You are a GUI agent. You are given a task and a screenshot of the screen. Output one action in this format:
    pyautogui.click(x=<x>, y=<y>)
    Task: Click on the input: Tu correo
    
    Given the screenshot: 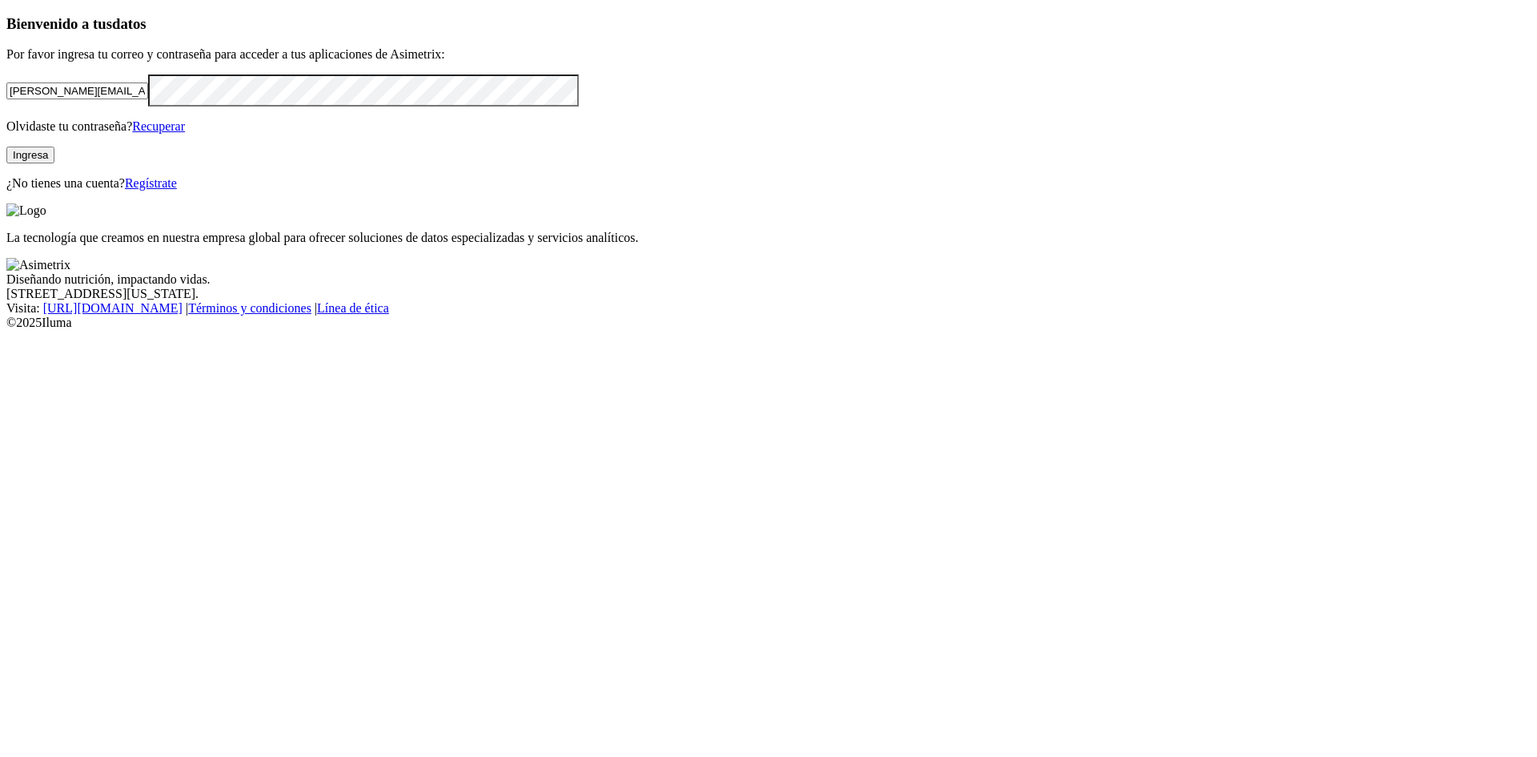 What is the action you would take?
    pyautogui.click(x=77, y=90)
    